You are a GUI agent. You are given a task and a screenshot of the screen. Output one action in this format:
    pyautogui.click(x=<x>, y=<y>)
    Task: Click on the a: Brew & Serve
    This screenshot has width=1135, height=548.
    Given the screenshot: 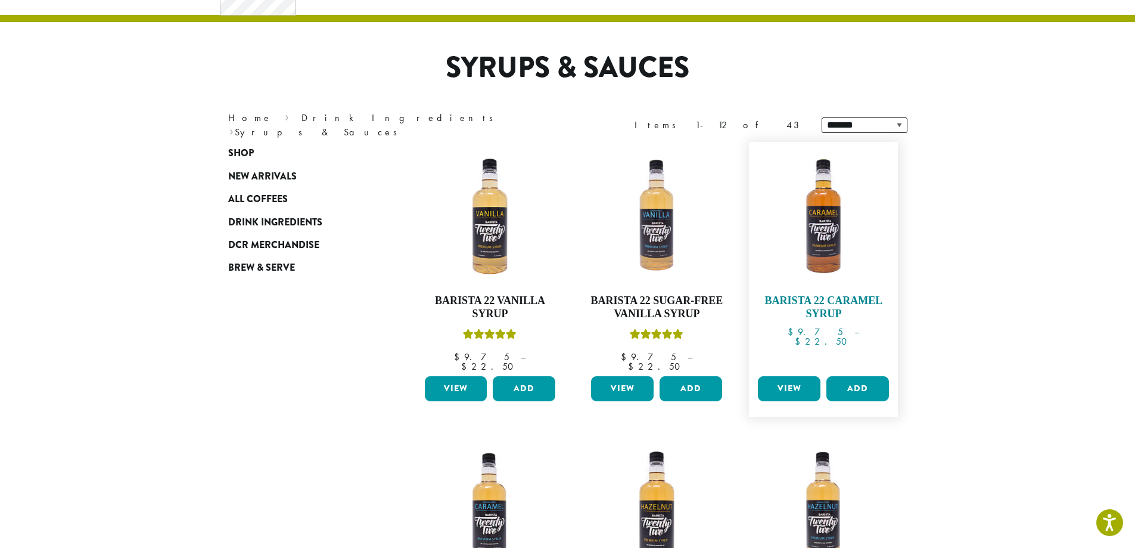 What is the action you would take?
    pyautogui.click(x=300, y=268)
    